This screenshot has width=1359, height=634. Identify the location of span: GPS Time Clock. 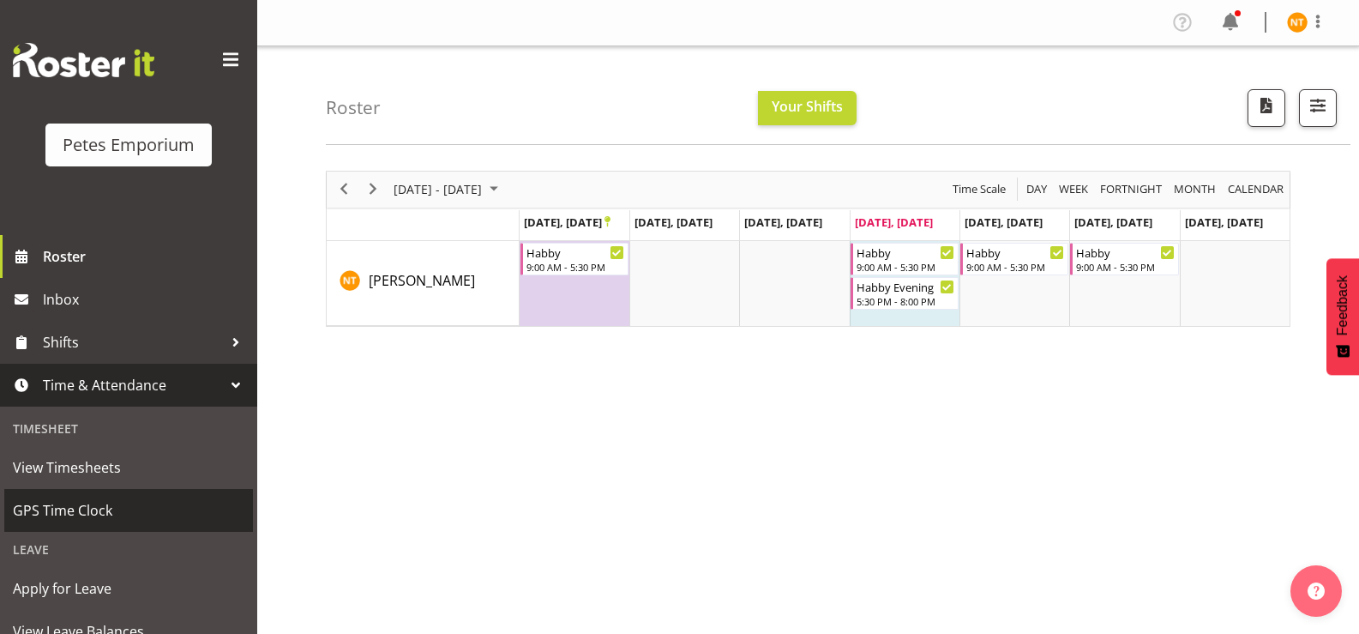
(129, 510).